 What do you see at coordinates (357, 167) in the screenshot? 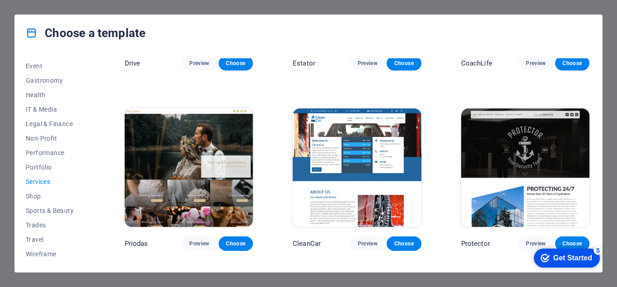
I see `img: CleanCar` at bounding box center [357, 167].